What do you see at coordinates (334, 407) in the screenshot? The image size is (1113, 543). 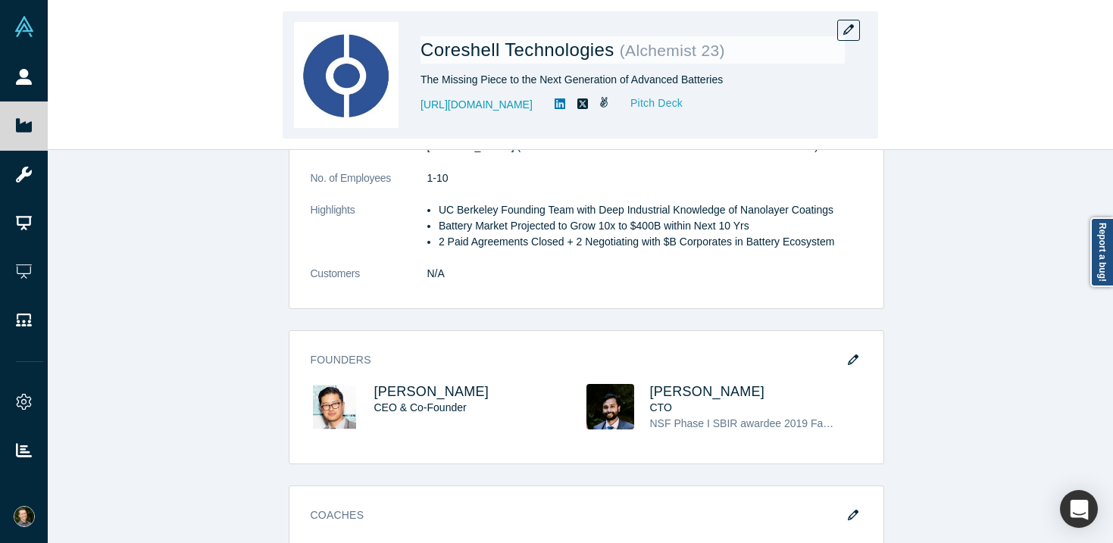 I see `img: Jonathan Tan's Profile Image` at bounding box center [334, 407].